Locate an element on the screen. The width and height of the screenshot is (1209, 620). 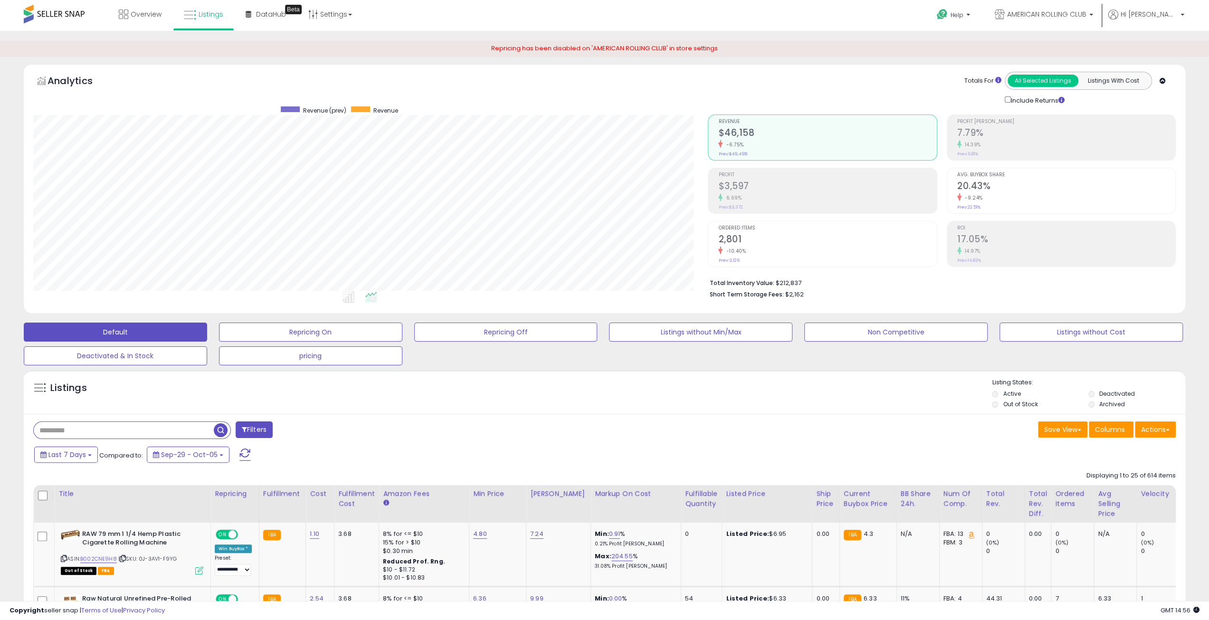
span: $2,162 is located at coordinates (794, 294).